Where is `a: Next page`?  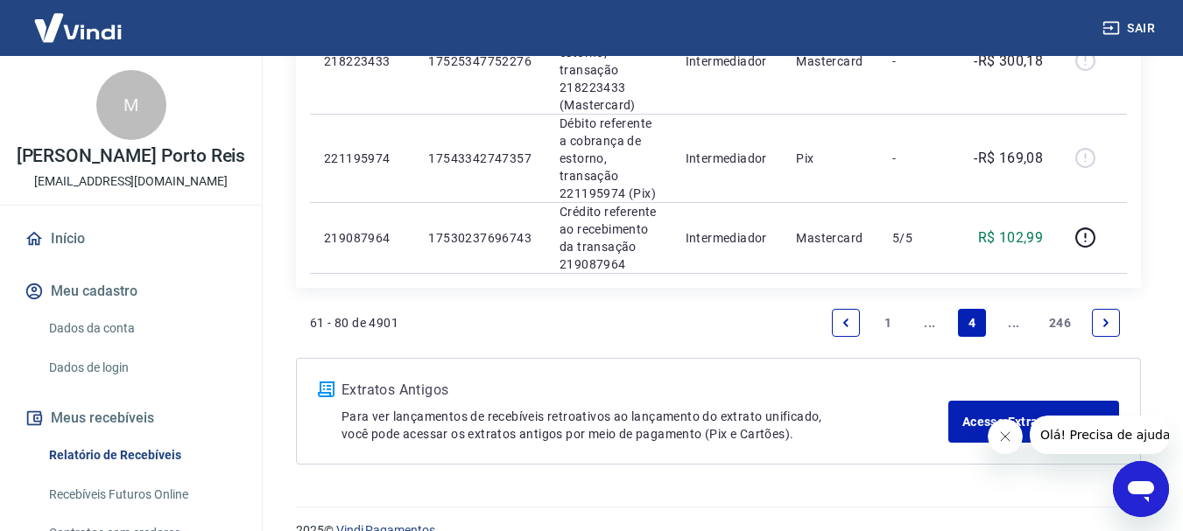 a: Next page is located at coordinates (1106, 323).